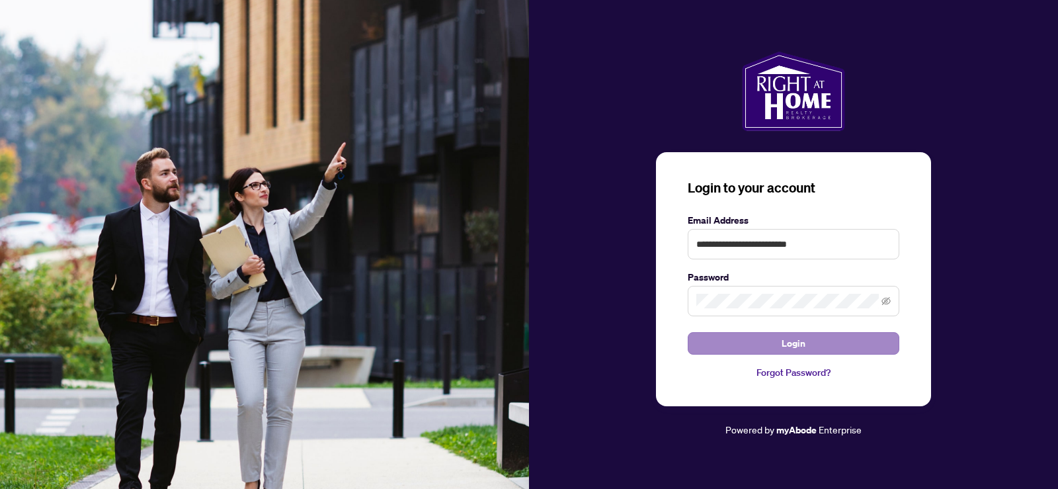  I want to click on h3: Login to your account, so click(793, 188).